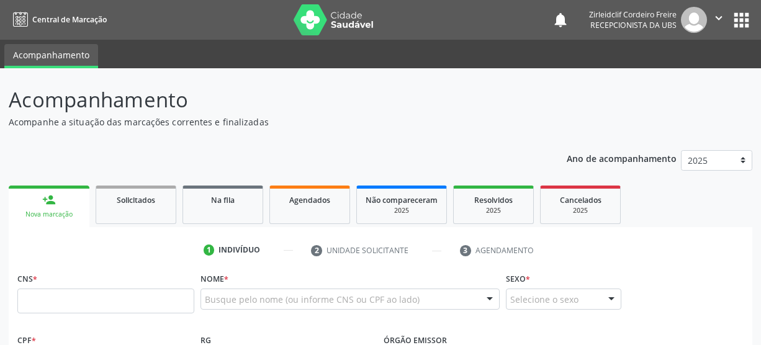 The height and width of the screenshot is (345, 761). Describe the element at coordinates (493, 200) in the screenshot. I see `span: Resolvidos` at that location.